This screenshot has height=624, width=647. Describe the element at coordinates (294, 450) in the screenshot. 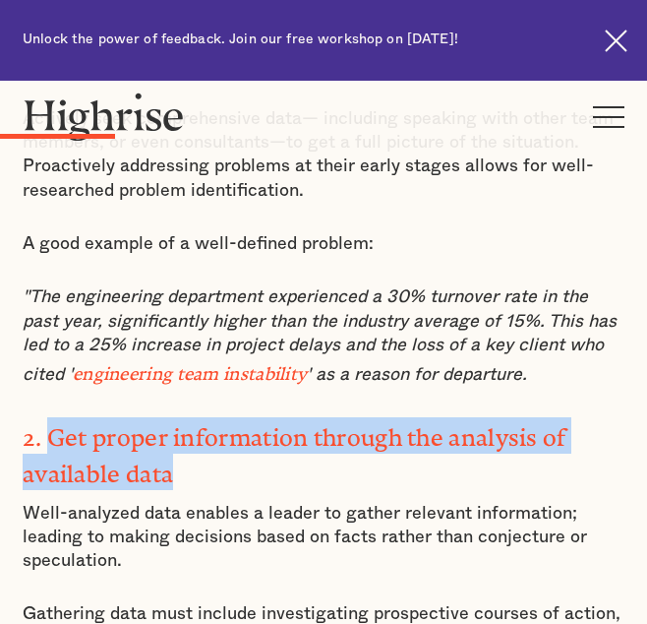

I see `strong: 2. Get proper information through the analysis of available data` at that location.